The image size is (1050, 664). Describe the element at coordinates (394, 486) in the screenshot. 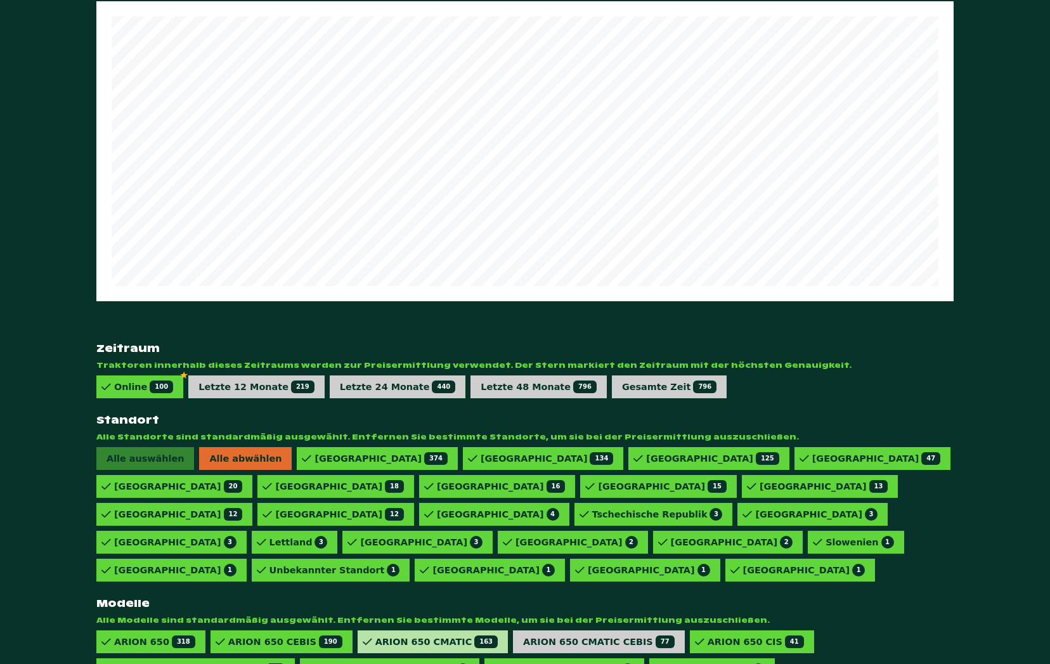

I see `span: 18` at that location.